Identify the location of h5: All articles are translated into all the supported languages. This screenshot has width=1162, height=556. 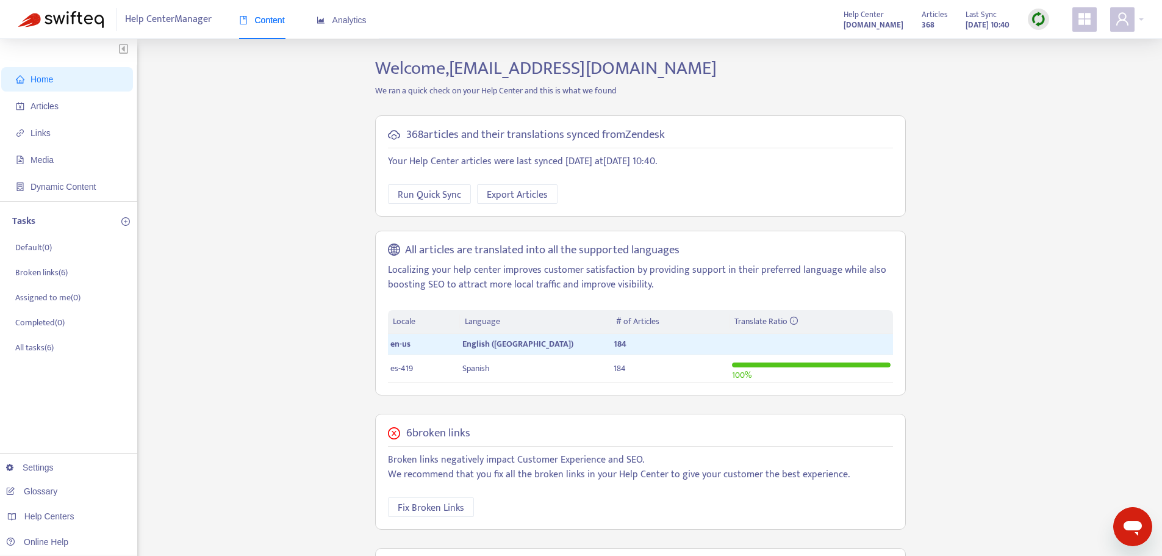
(542, 250).